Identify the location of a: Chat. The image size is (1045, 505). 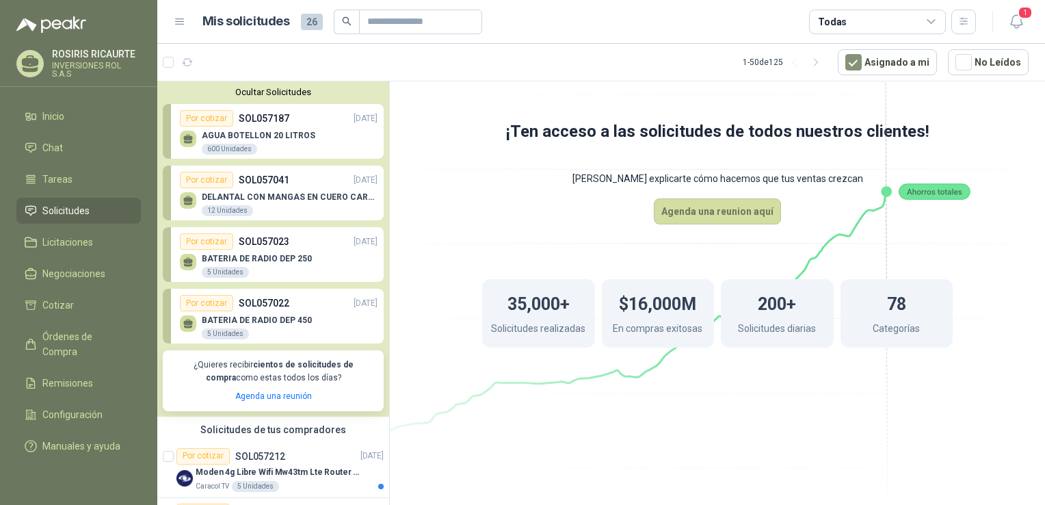
(79, 148).